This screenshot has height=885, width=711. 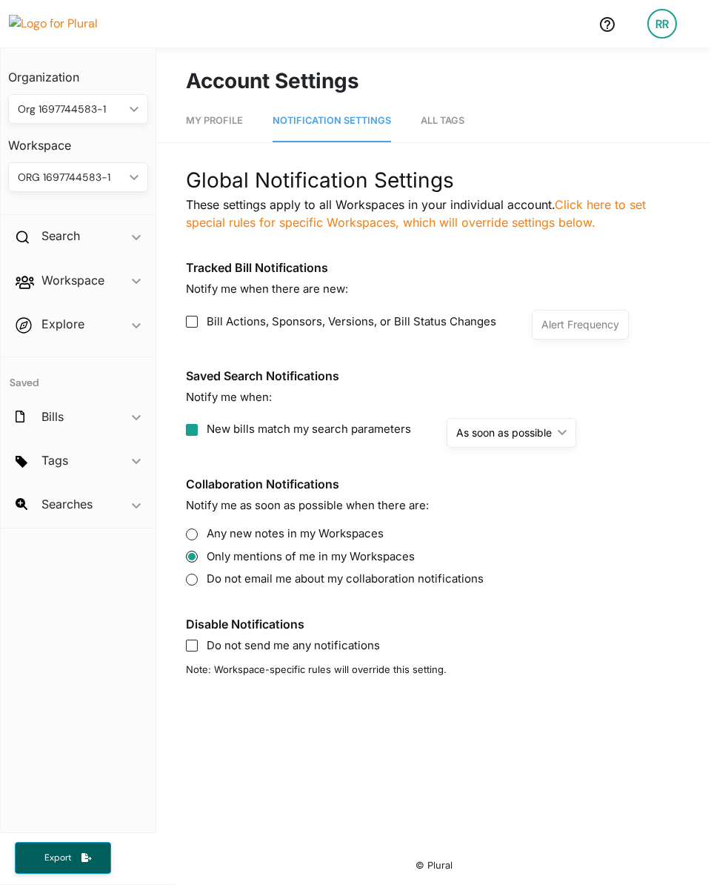 I want to click on h3: Workspace, so click(x=78, y=140).